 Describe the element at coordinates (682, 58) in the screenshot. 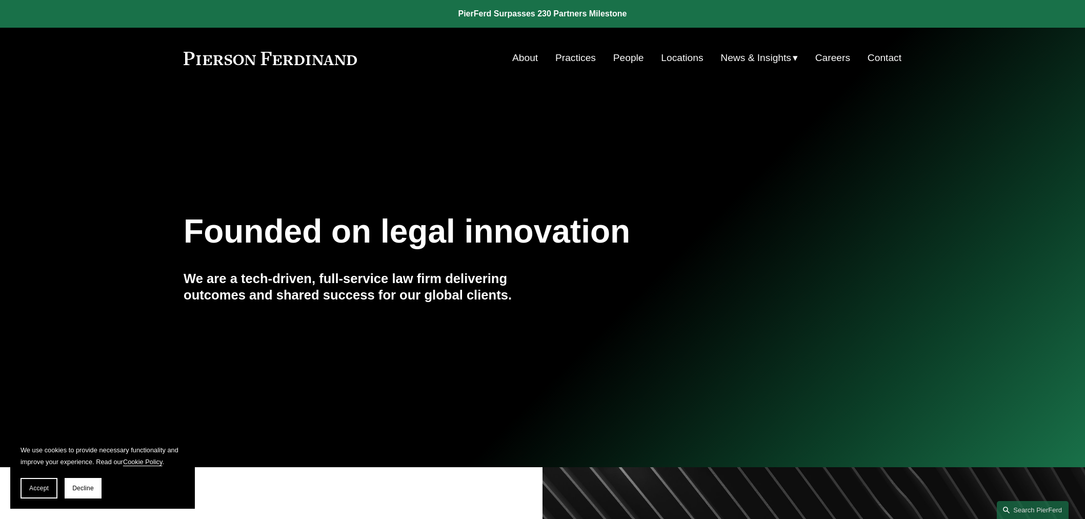

I see `a: Locations` at that location.